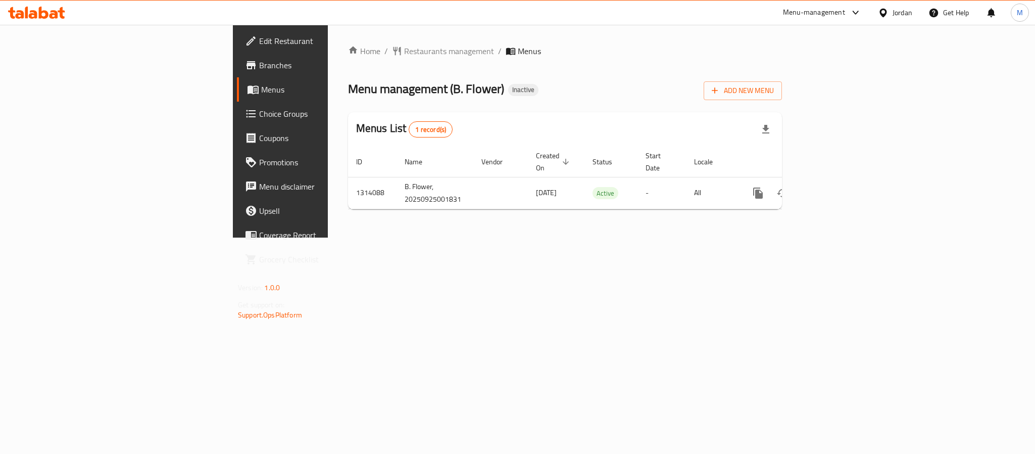  I want to click on span: Active, so click(605, 193).